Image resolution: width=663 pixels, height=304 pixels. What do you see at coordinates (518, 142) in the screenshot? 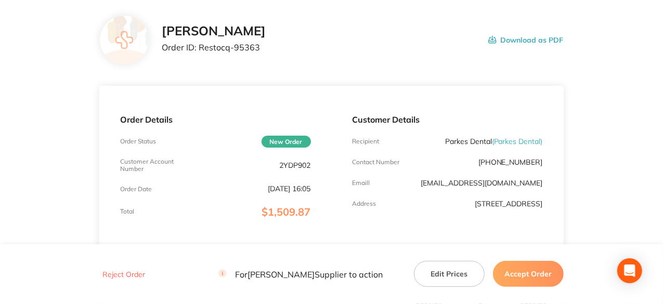
I see `span: ( Parkes Dental )` at bounding box center [518, 142].